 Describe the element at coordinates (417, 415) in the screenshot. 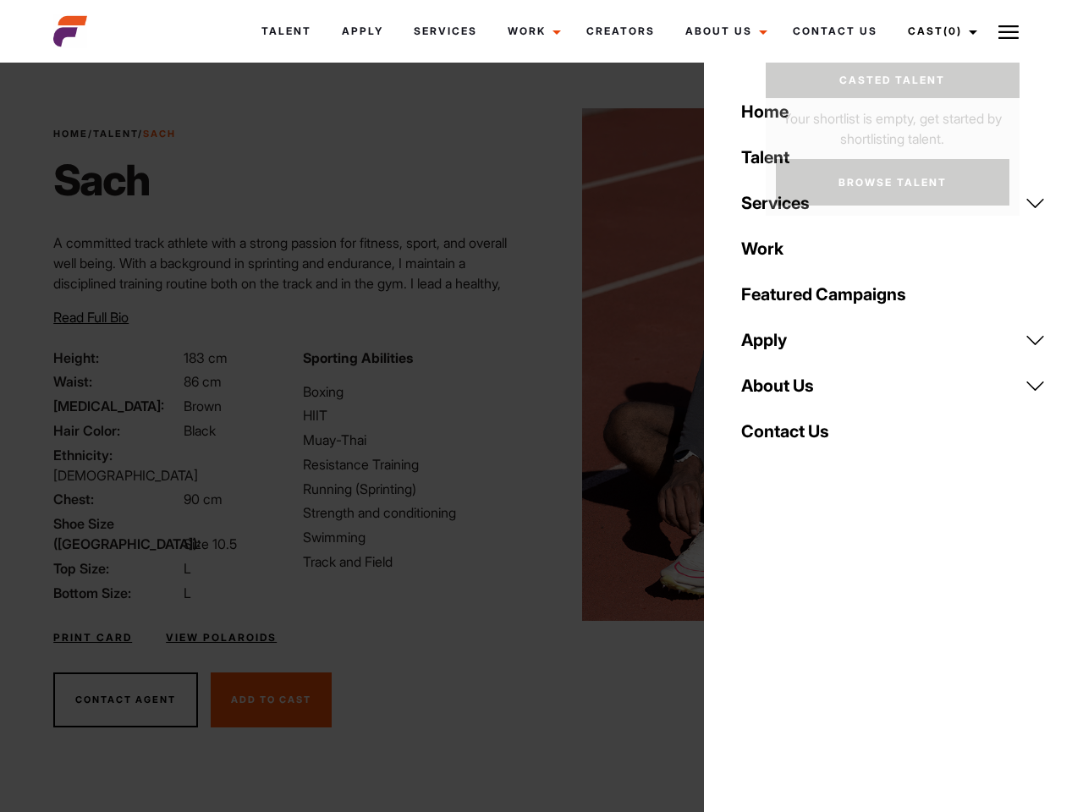

I see `li: HIIT` at that location.